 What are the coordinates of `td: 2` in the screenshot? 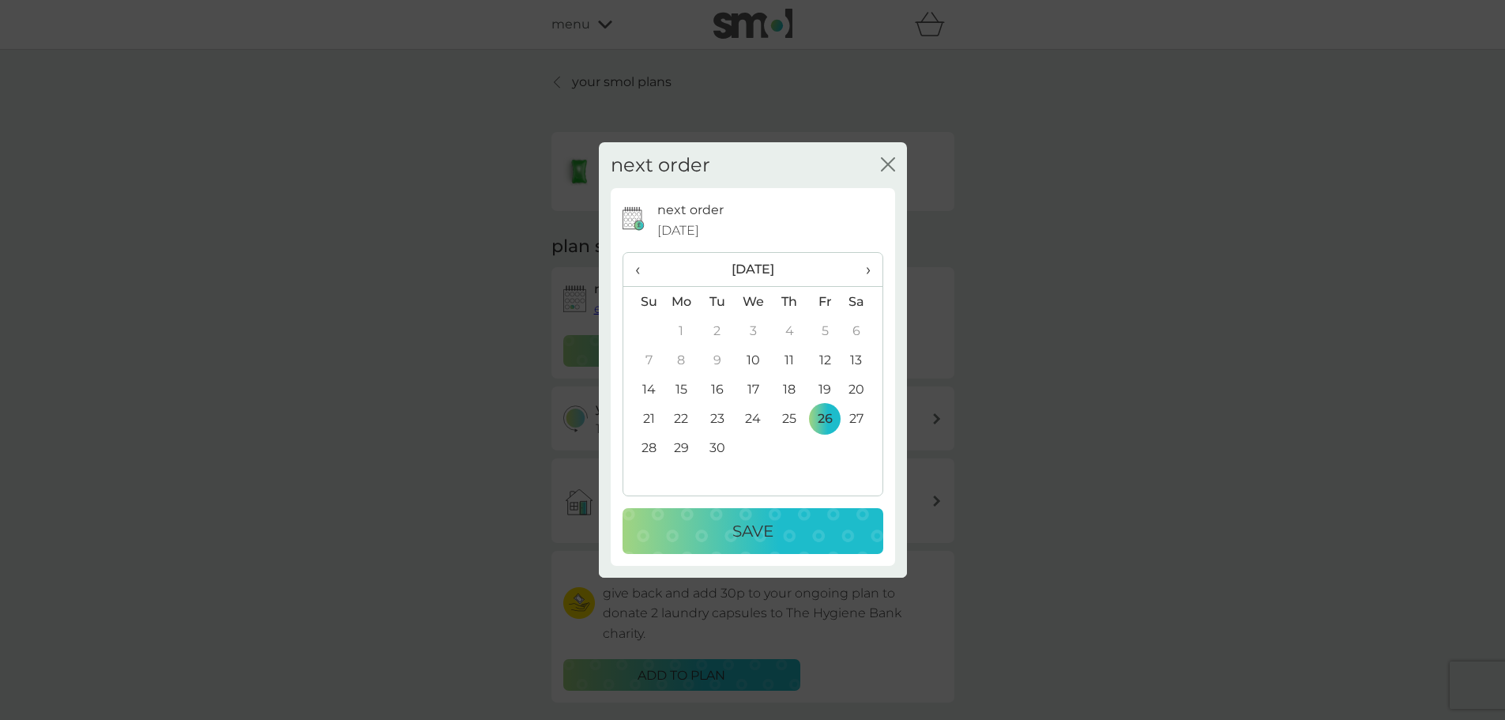 It's located at (716, 330).